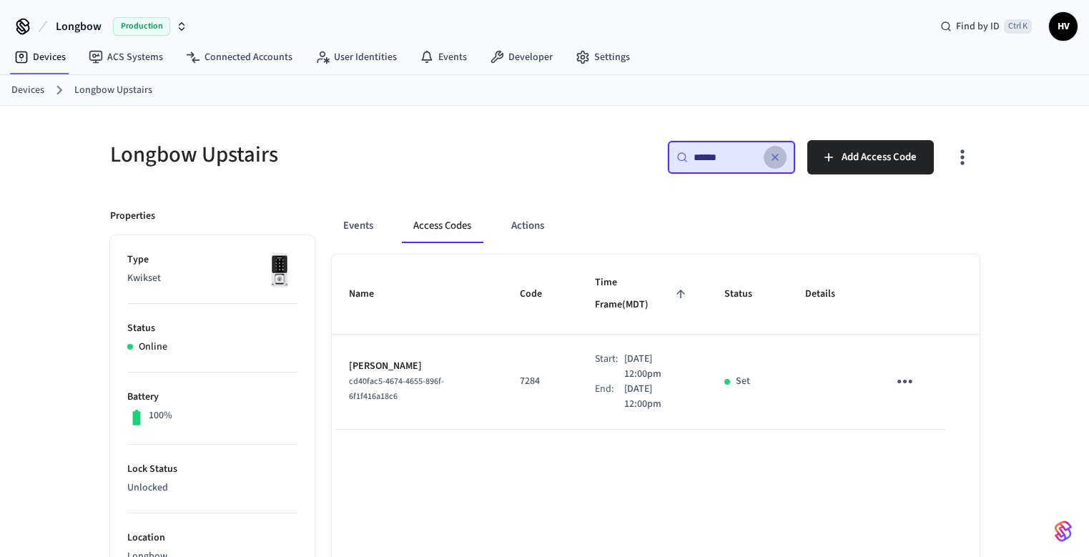 The image size is (1089, 557). What do you see at coordinates (239, 57) in the screenshot?
I see `a: Connected Accounts` at bounding box center [239, 57].